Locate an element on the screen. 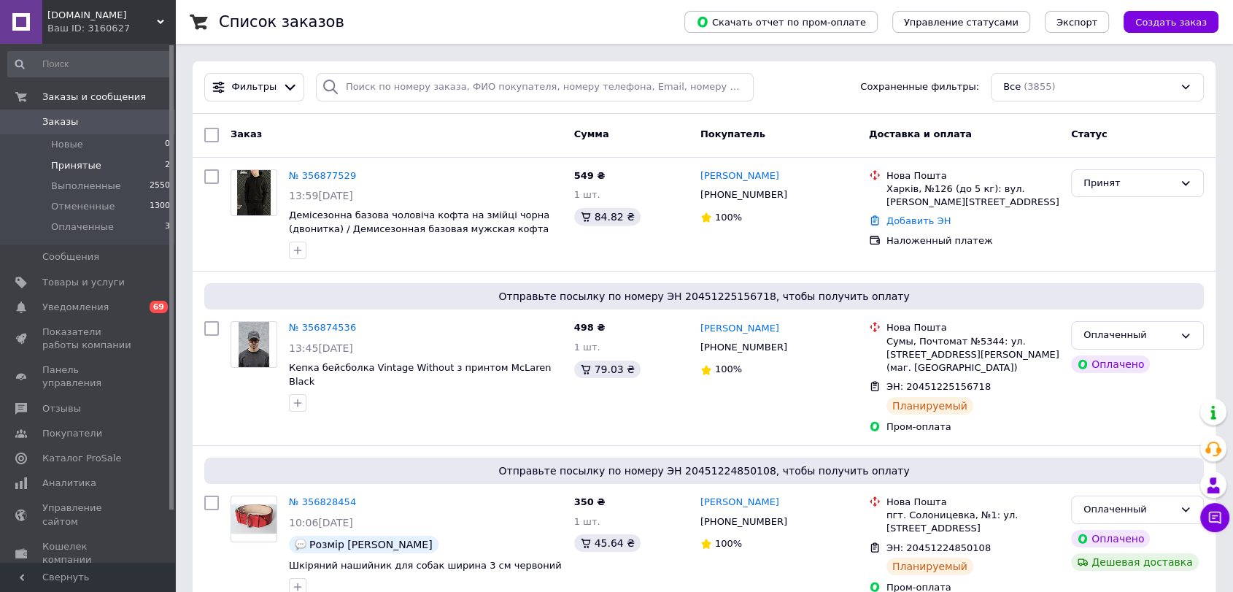 This screenshot has width=1233, height=592. a: № 356877529 is located at coordinates (323, 175).